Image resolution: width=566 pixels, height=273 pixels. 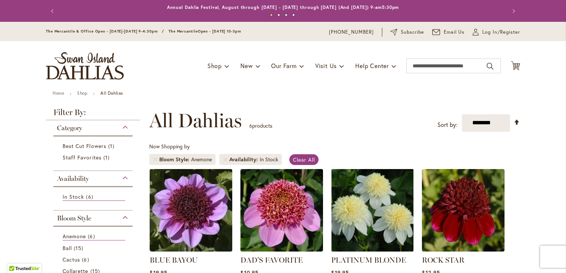 What do you see at coordinates (215, 66) in the screenshot?
I see `span: Shop` at bounding box center [215, 66].